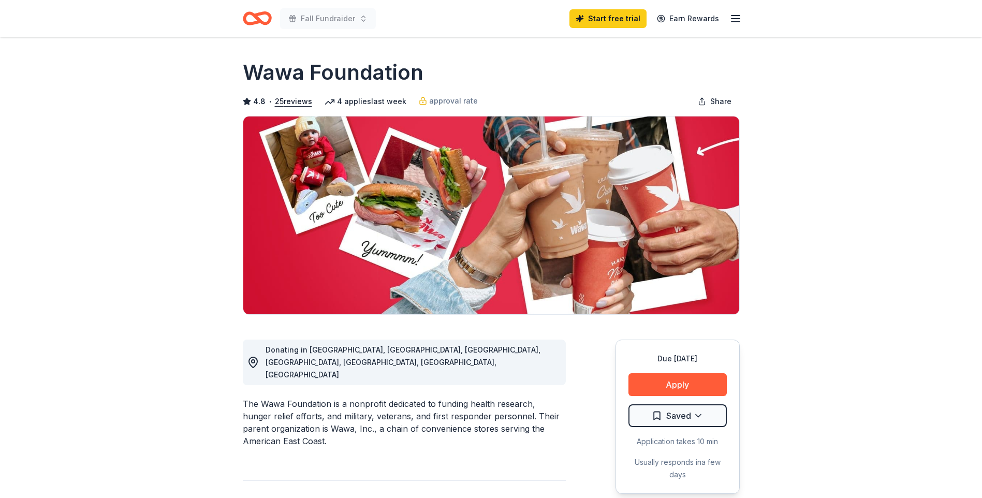 The width and height of the screenshot is (982, 498). Describe the element at coordinates (678, 416) in the screenshot. I see `button: Saved` at that location.